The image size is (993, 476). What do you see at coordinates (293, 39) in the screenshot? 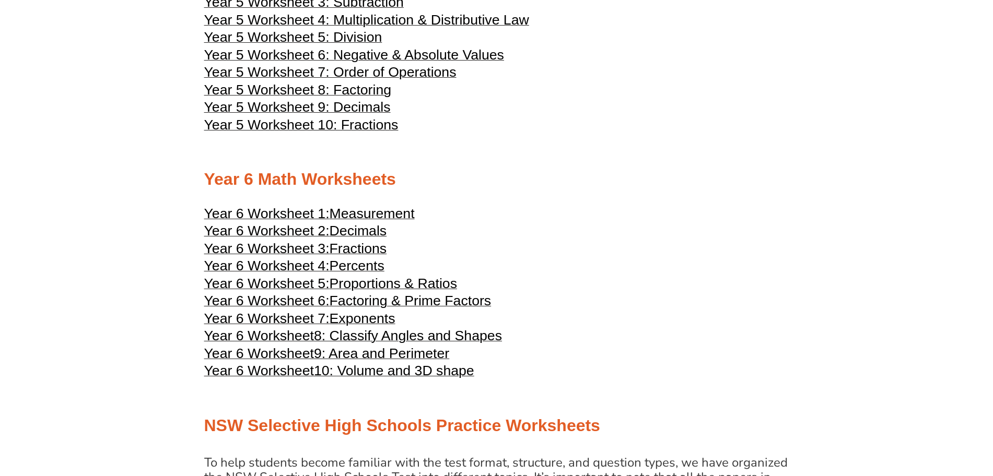
I see `a: Year 5 Worksheet 5: Division` at bounding box center [293, 39].